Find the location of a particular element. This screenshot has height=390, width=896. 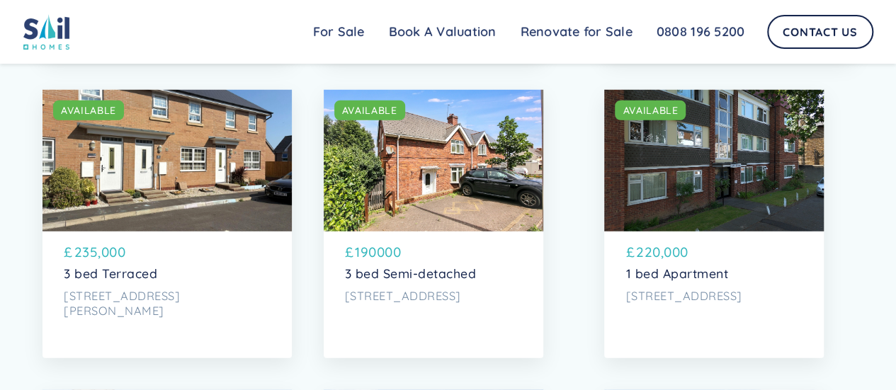

a: For Sale is located at coordinates (339, 32).